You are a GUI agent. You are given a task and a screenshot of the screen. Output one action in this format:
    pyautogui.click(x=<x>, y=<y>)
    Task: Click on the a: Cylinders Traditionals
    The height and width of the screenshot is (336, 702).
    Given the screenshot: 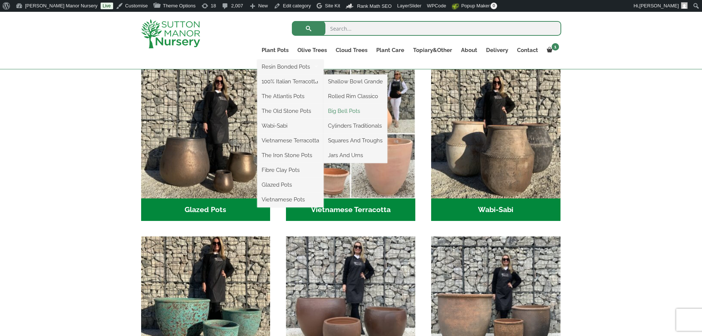 What is the action you would take?
    pyautogui.click(x=355, y=126)
    